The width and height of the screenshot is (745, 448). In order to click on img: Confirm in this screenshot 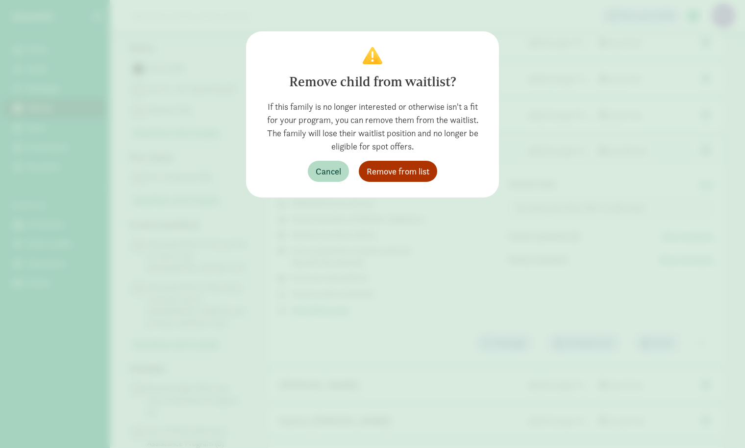, I will do `click(373, 55)`.